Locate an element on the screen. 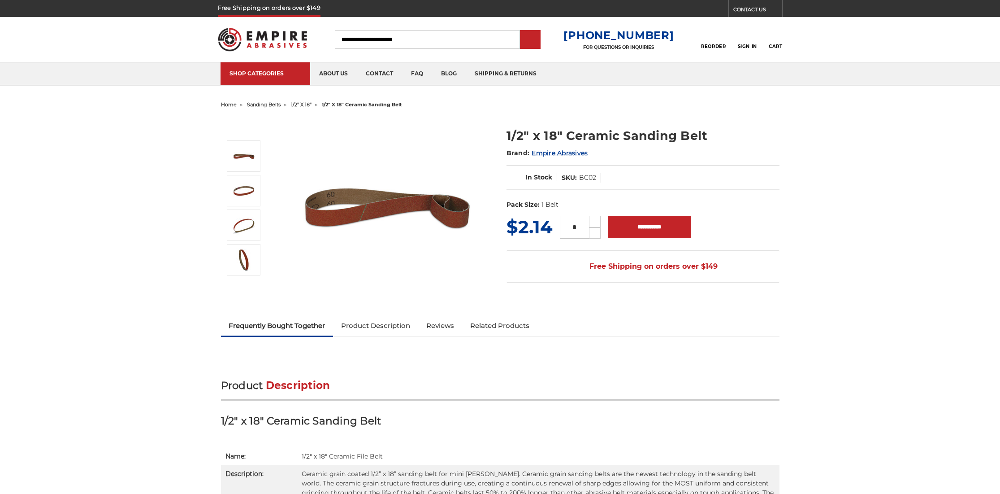 Image resolution: width=1000 pixels, height=494 pixels. img: 1/2" x 18" Sanding Belt Cer is located at coordinates (244, 225).